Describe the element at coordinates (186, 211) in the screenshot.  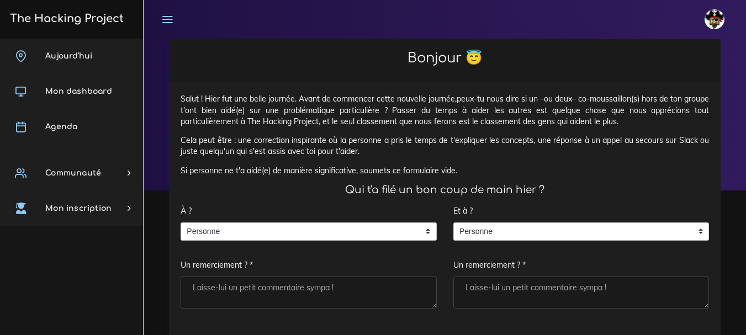
I see `label: À ?` at that location.